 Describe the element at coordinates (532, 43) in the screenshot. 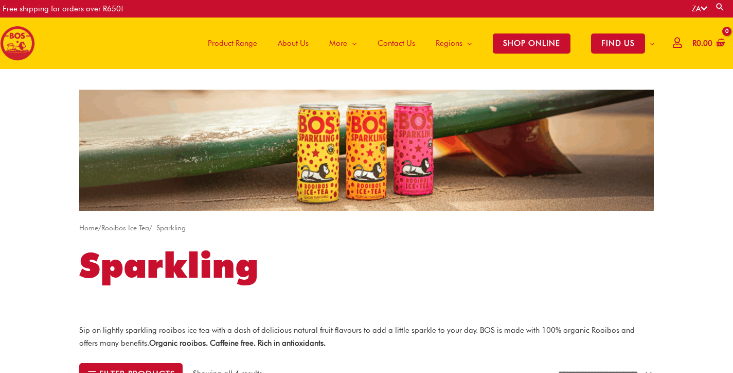

I see `a: SHOP ONLINE` at that location.